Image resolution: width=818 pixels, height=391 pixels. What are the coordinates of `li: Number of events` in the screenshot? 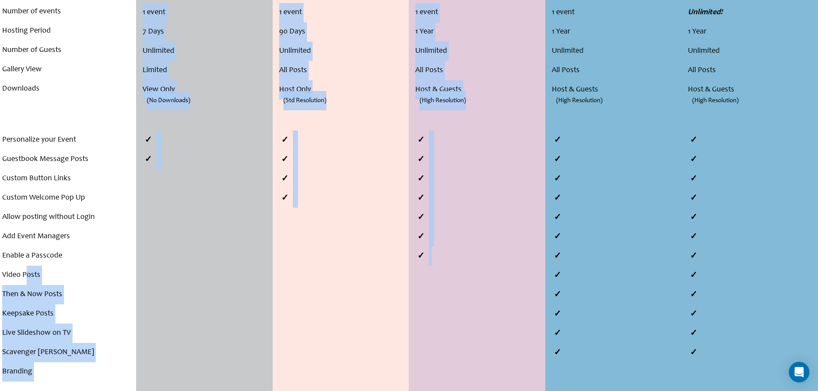 It's located at (68, 12).